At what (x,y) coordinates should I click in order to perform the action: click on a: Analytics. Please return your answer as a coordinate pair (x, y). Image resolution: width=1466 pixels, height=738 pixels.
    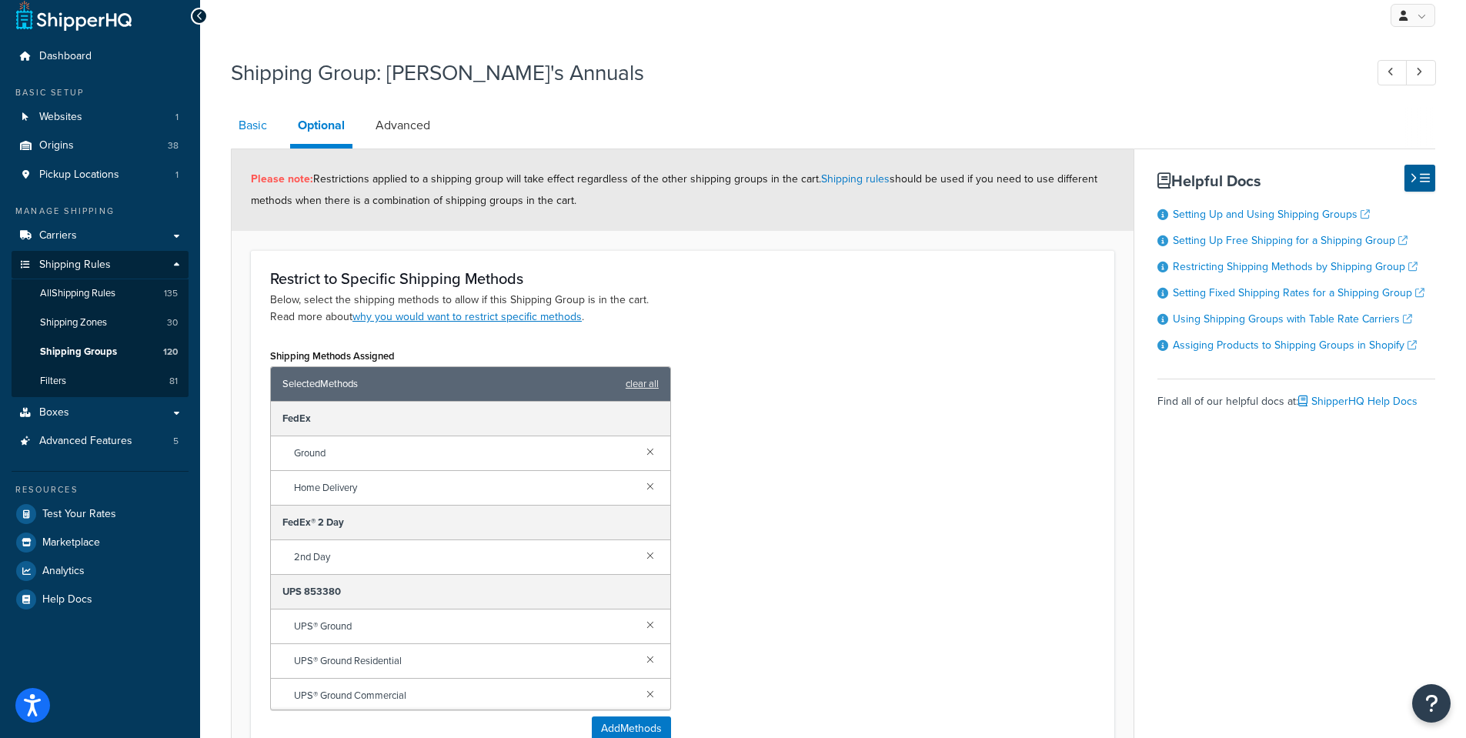
    Looking at the image, I should click on (100, 571).